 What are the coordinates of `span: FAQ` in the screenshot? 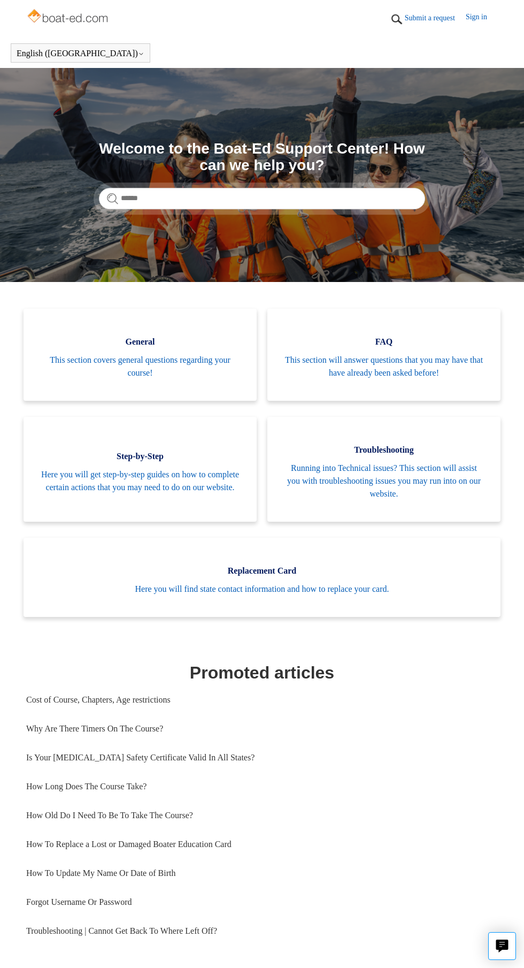 It's located at (384, 342).